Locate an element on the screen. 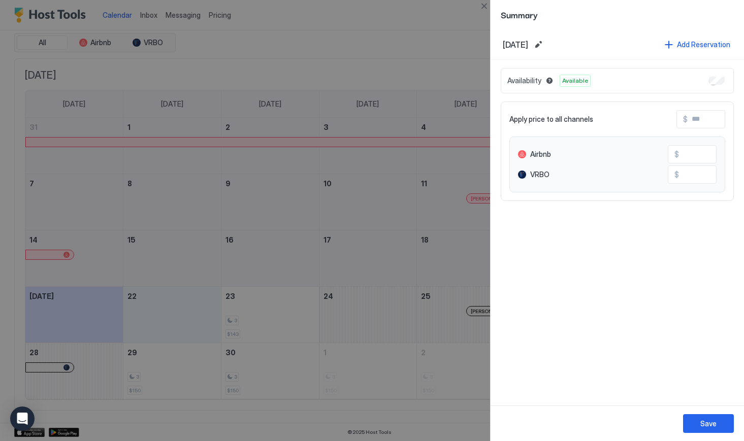 This screenshot has width=744, height=441. button: Save is located at coordinates (708, 424).